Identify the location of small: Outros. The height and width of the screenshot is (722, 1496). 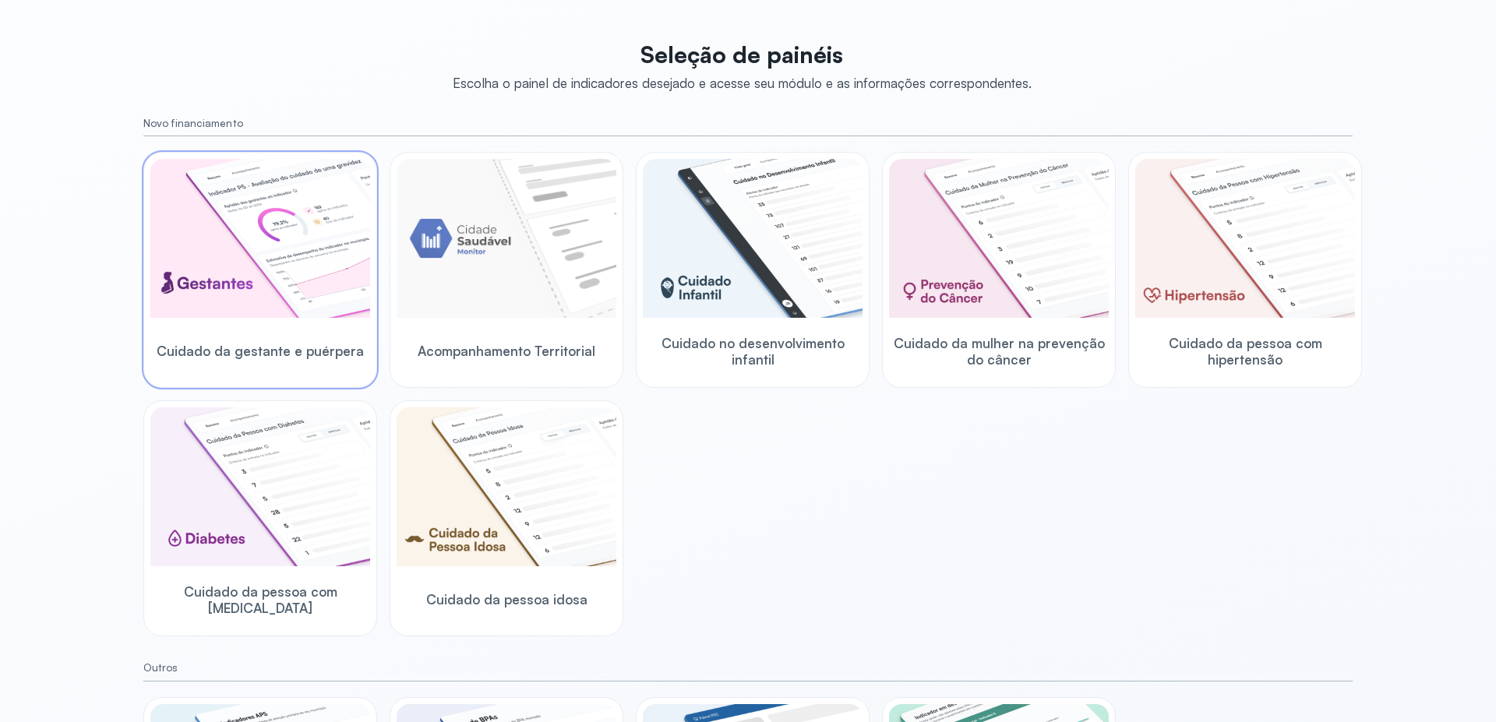
(748, 668).